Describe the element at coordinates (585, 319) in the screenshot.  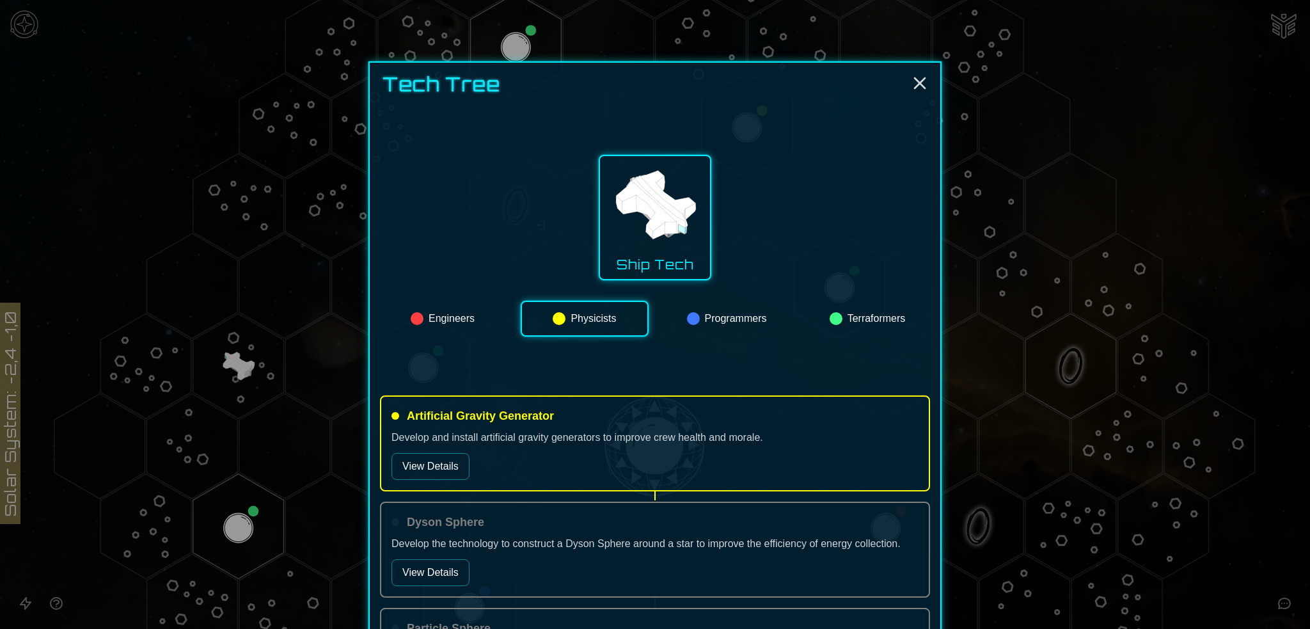
I see `button: Physicists` at that location.